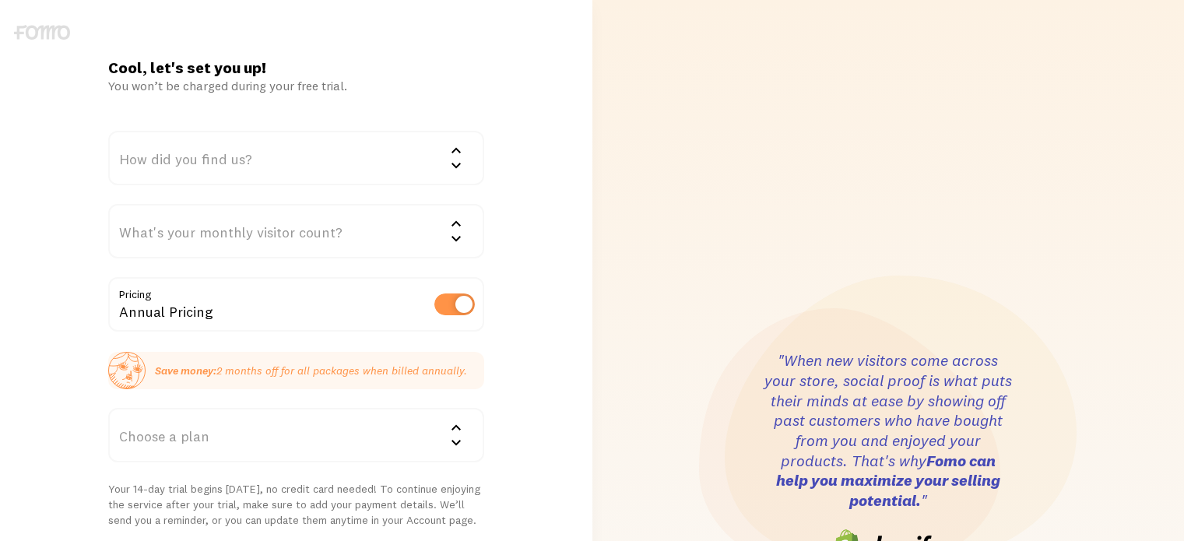  Describe the element at coordinates (296, 68) in the screenshot. I see `h1: Cool, let's set you up!` at that location.